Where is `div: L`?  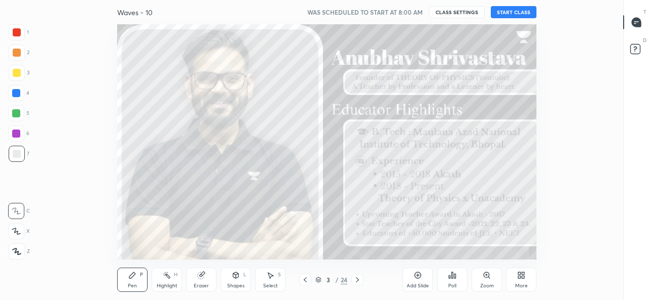 div: L is located at coordinates (245, 275).